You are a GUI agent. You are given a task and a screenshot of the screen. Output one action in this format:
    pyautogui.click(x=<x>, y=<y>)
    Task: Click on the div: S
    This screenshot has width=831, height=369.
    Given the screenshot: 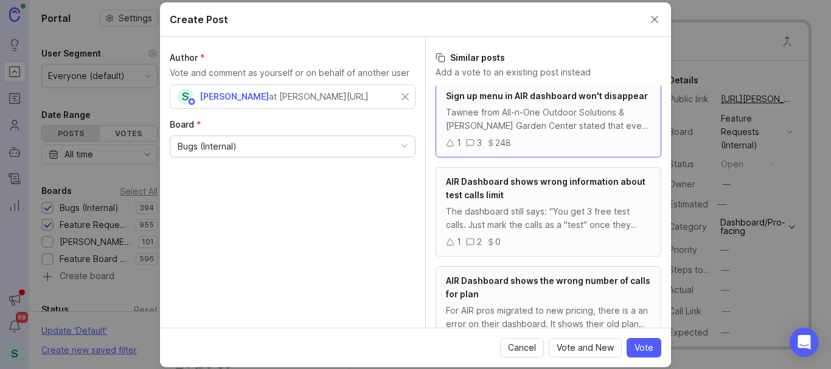 What is the action you would take?
    pyautogui.click(x=186, y=97)
    